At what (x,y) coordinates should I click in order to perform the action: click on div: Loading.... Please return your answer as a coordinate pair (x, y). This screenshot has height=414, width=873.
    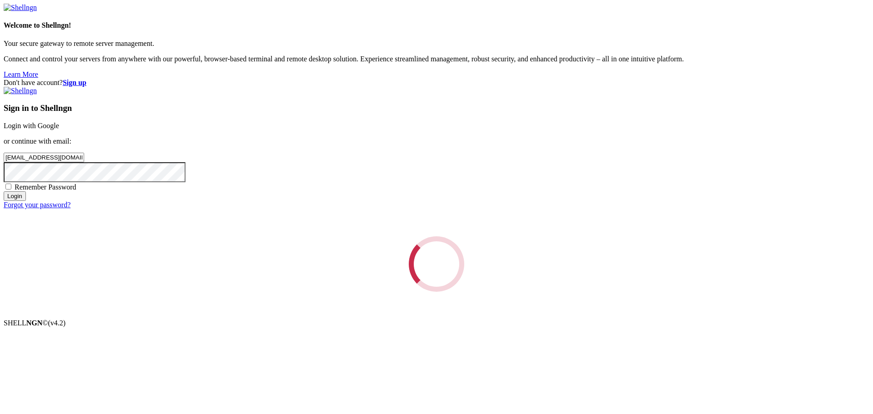
    Looking at the image, I should click on (436, 264).